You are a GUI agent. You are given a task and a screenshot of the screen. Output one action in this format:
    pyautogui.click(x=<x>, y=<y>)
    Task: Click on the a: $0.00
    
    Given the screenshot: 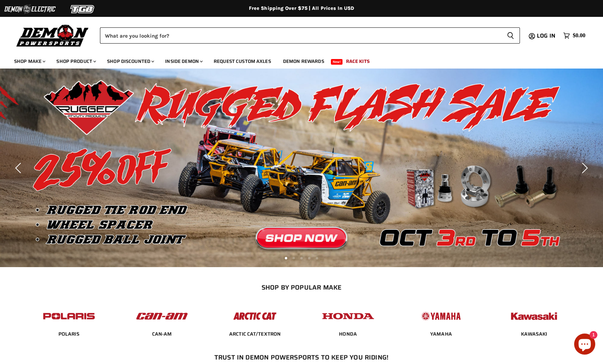 What is the action you would take?
    pyautogui.click(x=574, y=36)
    